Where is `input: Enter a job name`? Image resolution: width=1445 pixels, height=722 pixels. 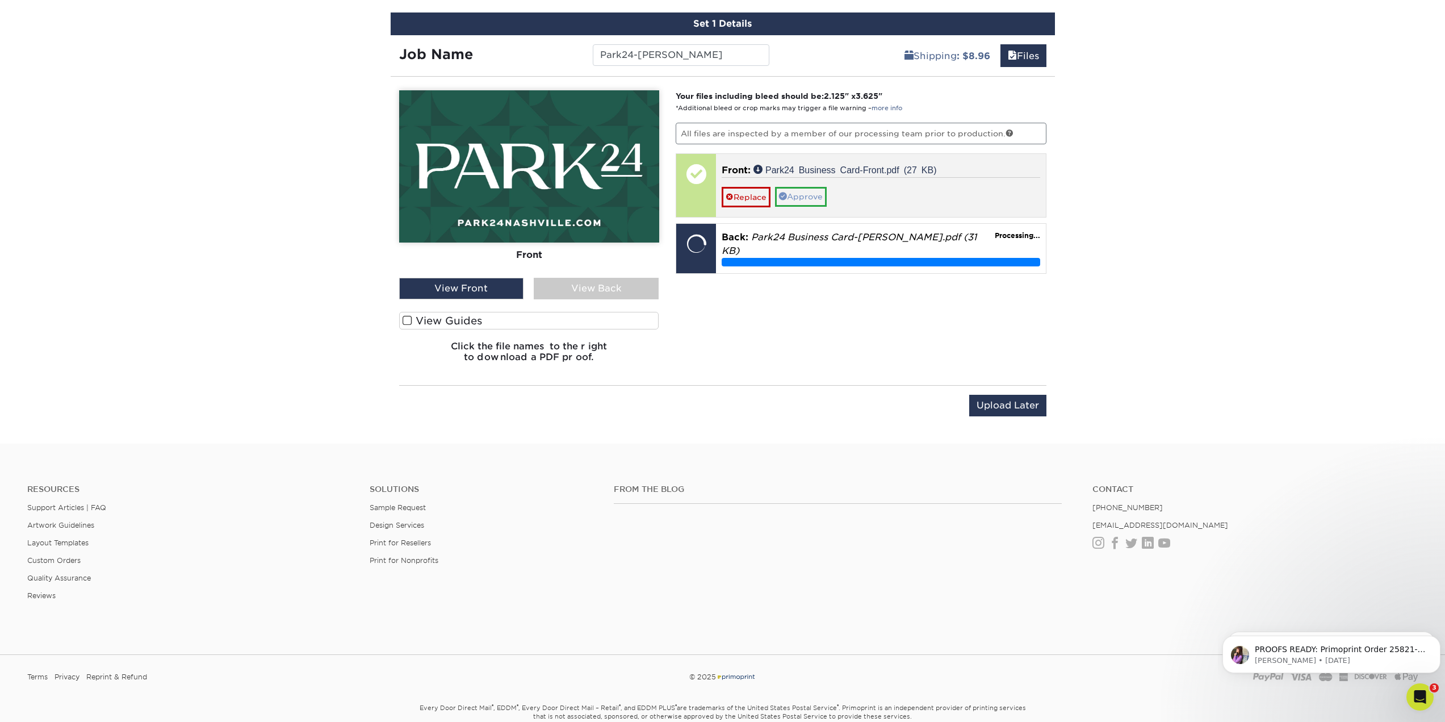 input: Enter a job name is located at coordinates (681, 55).